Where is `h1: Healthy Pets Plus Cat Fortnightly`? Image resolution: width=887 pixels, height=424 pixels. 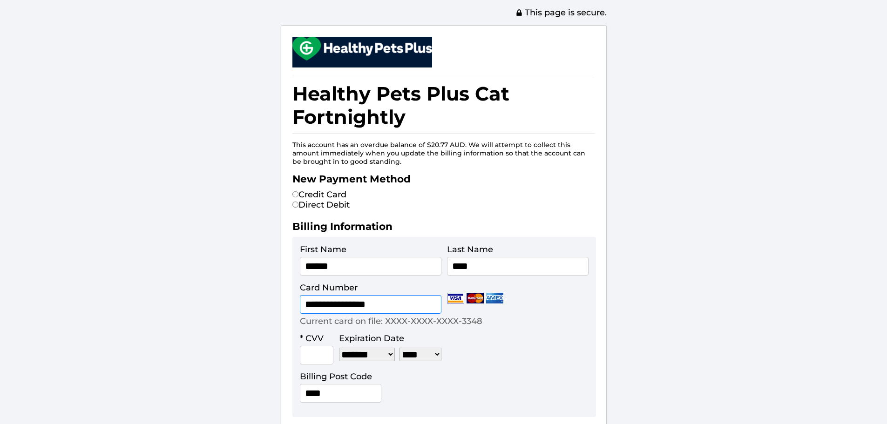
h1: Healthy Pets Plus Cat Fortnightly is located at coordinates (444, 105).